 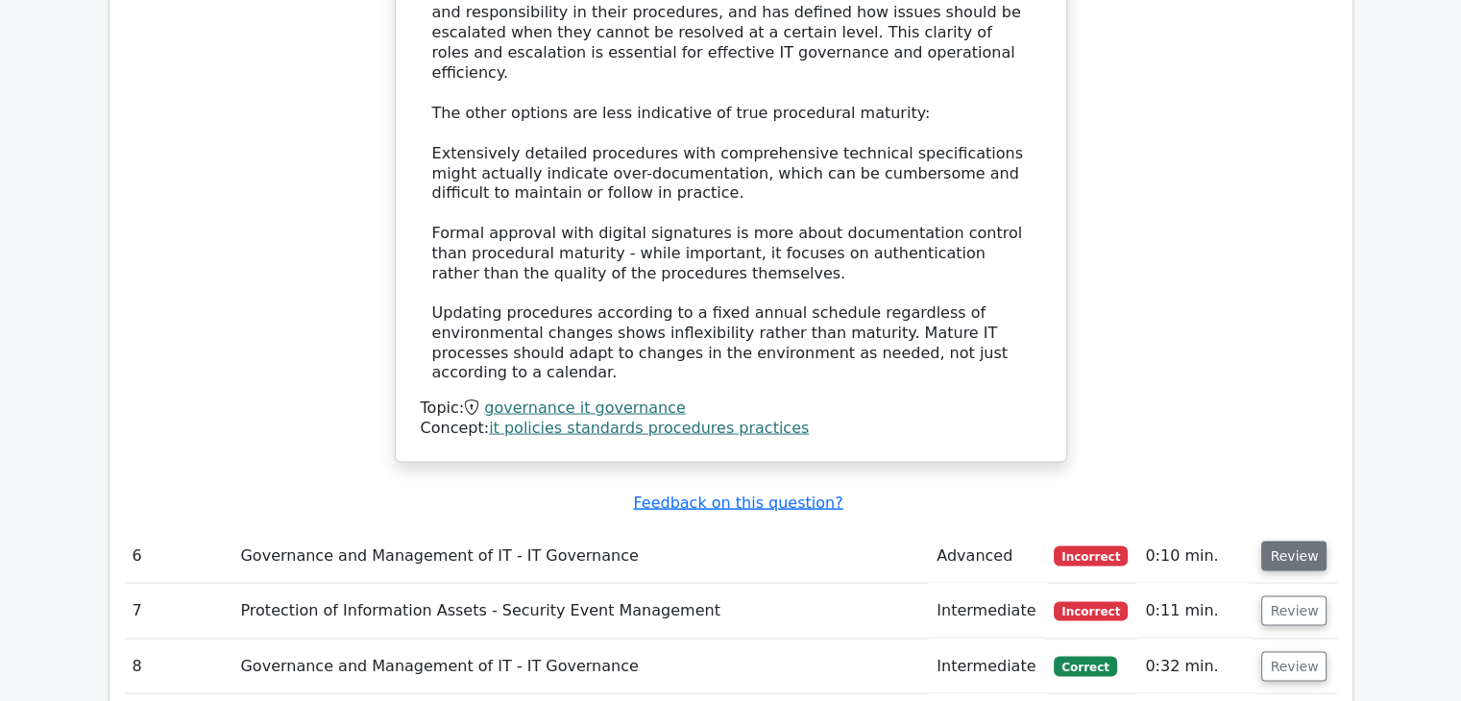 What do you see at coordinates (648, 426) in the screenshot?
I see `a: it policies standards procedures practices` at bounding box center [648, 426].